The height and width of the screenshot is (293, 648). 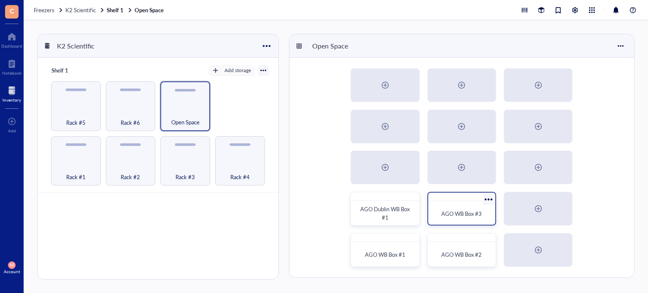 What do you see at coordinates (49, 10) in the screenshot?
I see `a: Freezers` at bounding box center [49, 10].